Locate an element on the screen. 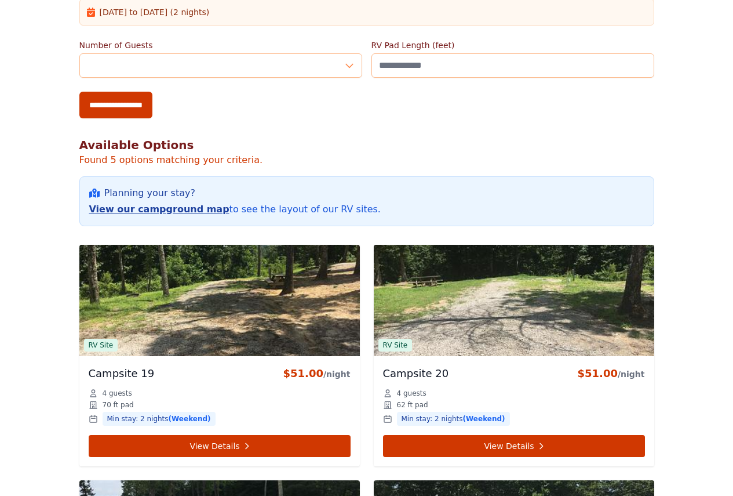  label: Number of Guests is located at coordinates (221, 45).